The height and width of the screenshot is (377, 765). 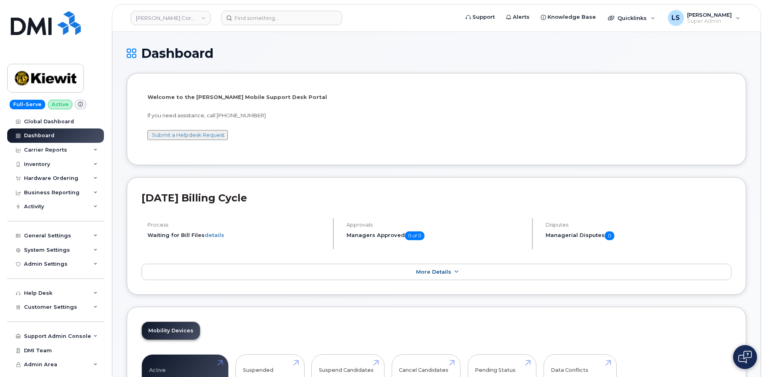 What do you see at coordinates (414, 236) in the screenshot?
I see `span: 0 of 0` at bounding box center [414, 236].